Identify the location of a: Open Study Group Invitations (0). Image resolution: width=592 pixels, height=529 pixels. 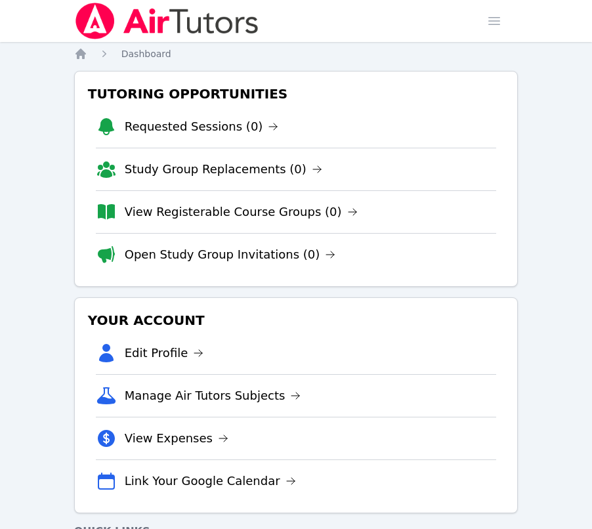
(230, 254).